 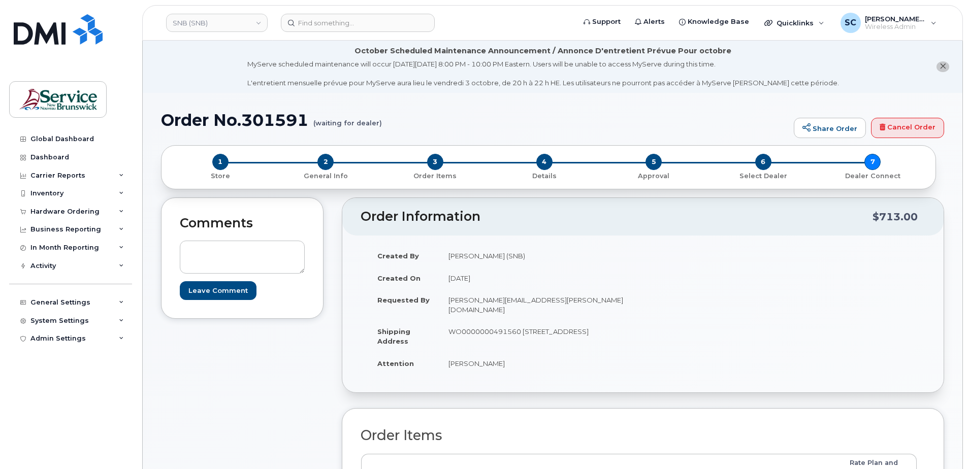 What do you see at coordinates (544, 175) in the screenshot?
I see `a: 4 Details` at bounding box center [544, 175].